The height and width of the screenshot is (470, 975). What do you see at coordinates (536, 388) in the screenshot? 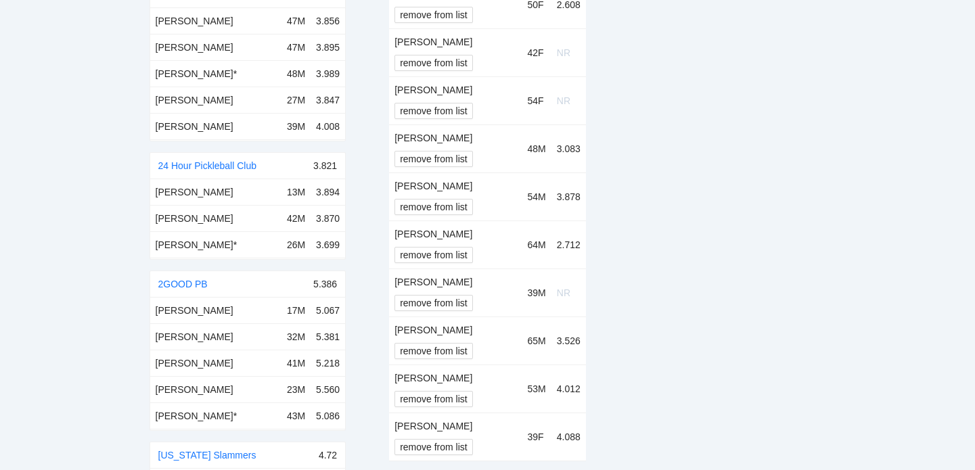
I see `td: 53M` at bounding box center [536, 388].